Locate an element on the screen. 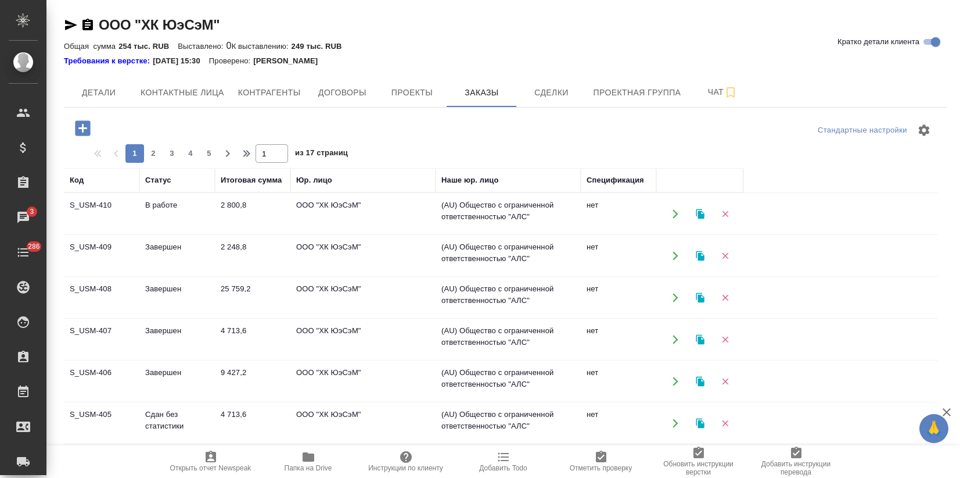 The height and width of the screenshot is (478, 960). span: Контактные лица is located at coordinates (182, 92).